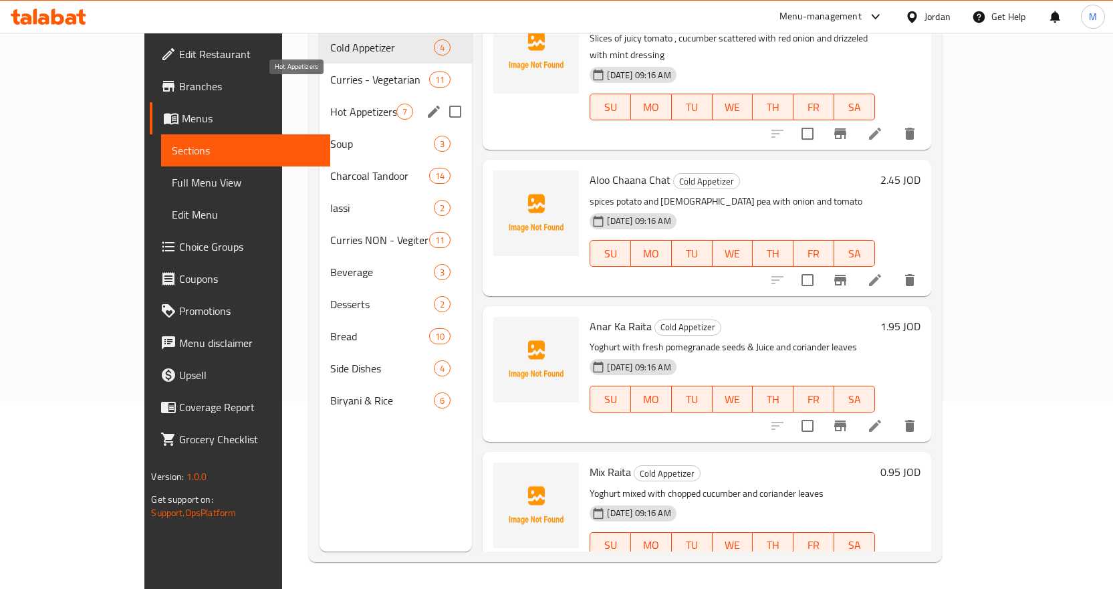 This screenshot has height=589, width=1113. Describe the element at coordinates (249, 279) in the screenshot. I see `span: Coupons` at that location.